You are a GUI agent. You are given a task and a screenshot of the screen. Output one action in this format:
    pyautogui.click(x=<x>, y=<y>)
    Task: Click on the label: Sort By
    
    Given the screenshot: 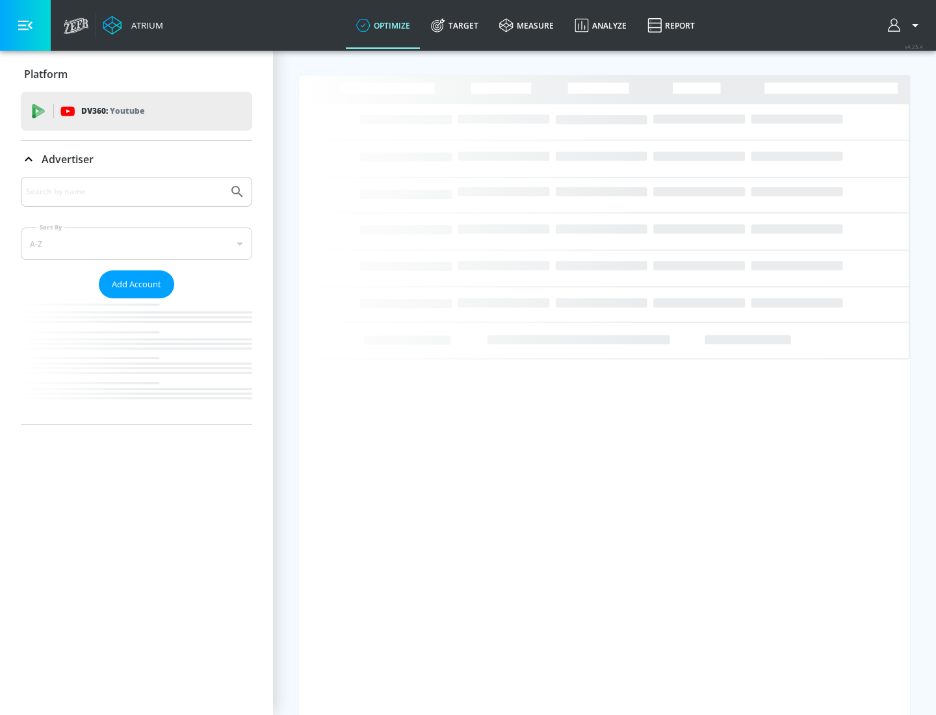 What is the action you would take?
    pyautogui.click(x=51, y=227)
    